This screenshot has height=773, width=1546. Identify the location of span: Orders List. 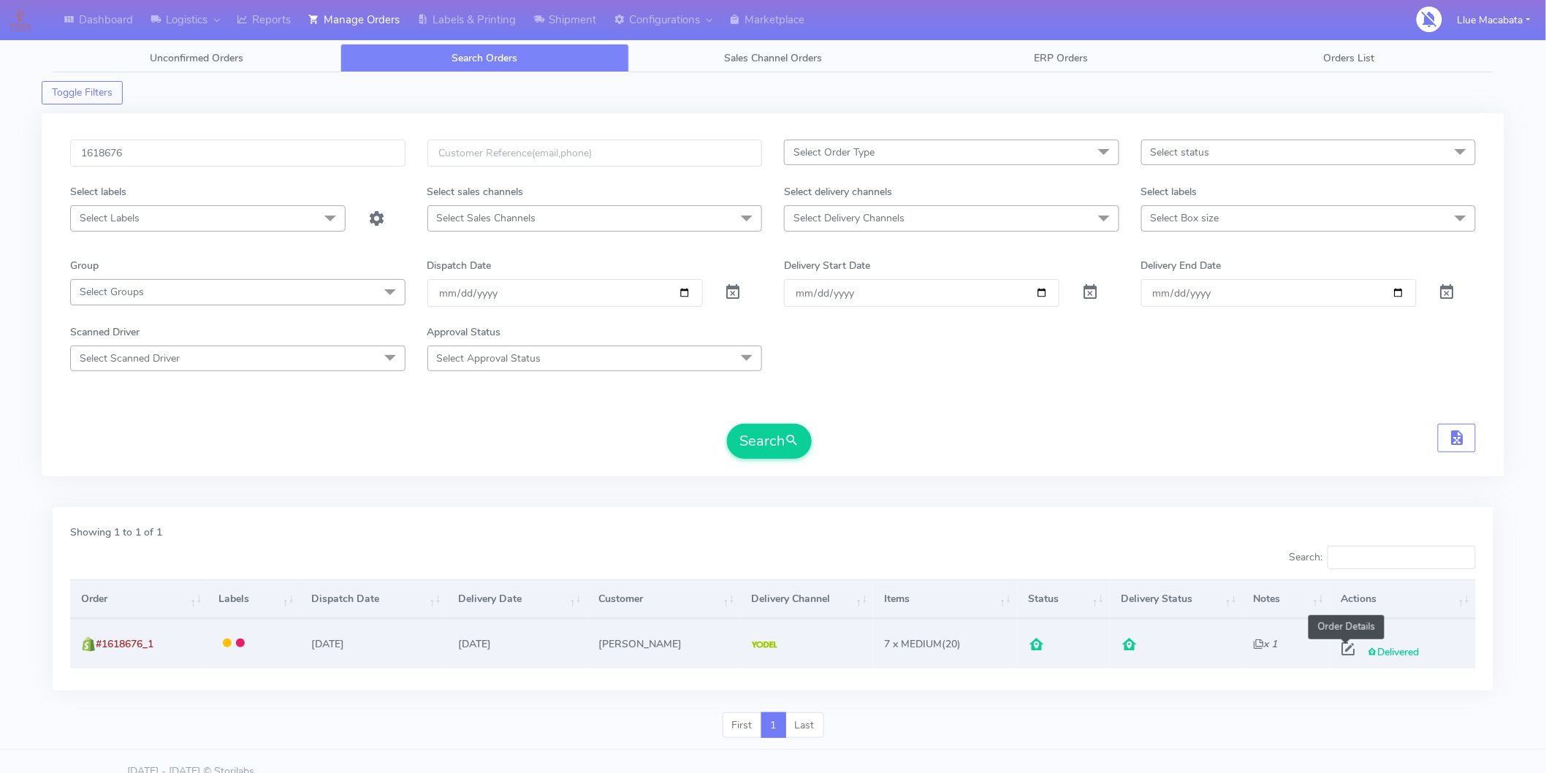
(1349, 58).